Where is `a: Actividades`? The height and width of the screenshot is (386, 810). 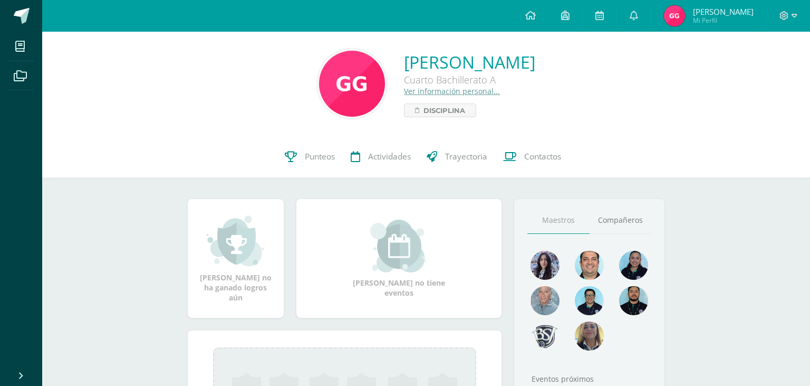
a: Actividades is located at coordinates (381, 157).